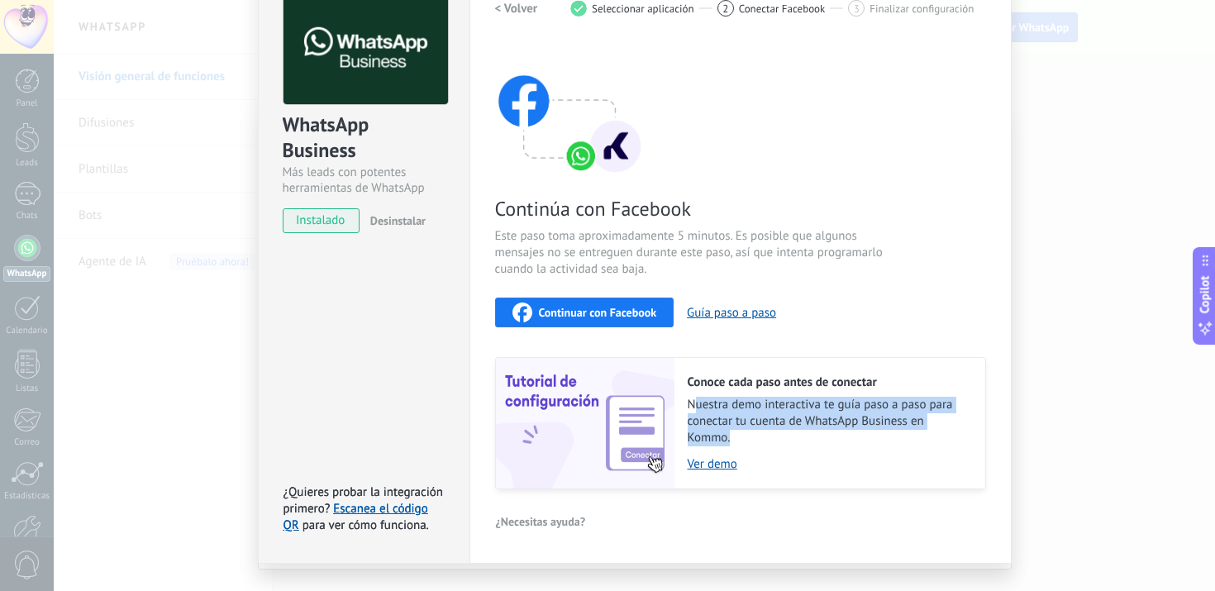 This screenshot has height=591, width=1215. What do you see at coordinates (828, 421) in the screenshot?
I see `span: Nuestra demo interactiva te guía paso a paso para conectar tu cuenta de WhatsApp Business en Kommo.` at bounding box center [828, 421].